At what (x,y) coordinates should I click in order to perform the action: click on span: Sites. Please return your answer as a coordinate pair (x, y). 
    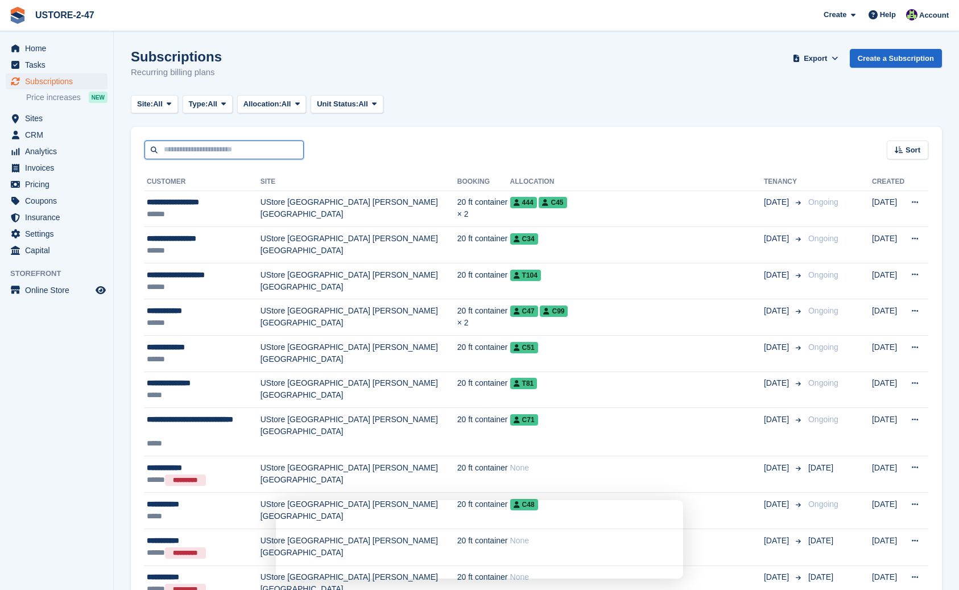
    Looking at the image, I should click on (59, 118).